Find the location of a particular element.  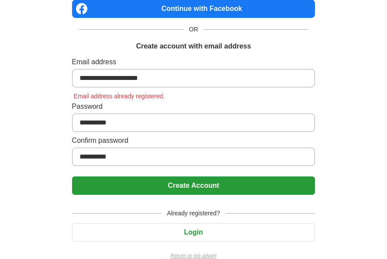

a: Login is located at coordinates (193, 232).